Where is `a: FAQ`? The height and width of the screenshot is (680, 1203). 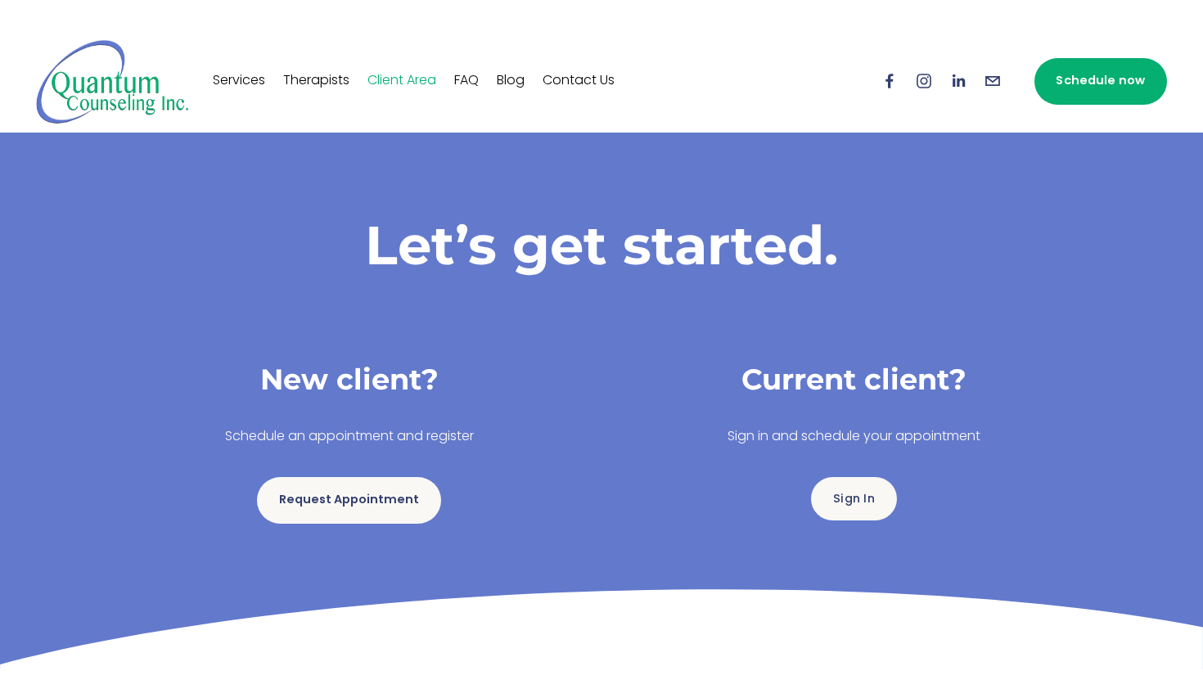
a: FAQ is located at coordinates (466, 81).